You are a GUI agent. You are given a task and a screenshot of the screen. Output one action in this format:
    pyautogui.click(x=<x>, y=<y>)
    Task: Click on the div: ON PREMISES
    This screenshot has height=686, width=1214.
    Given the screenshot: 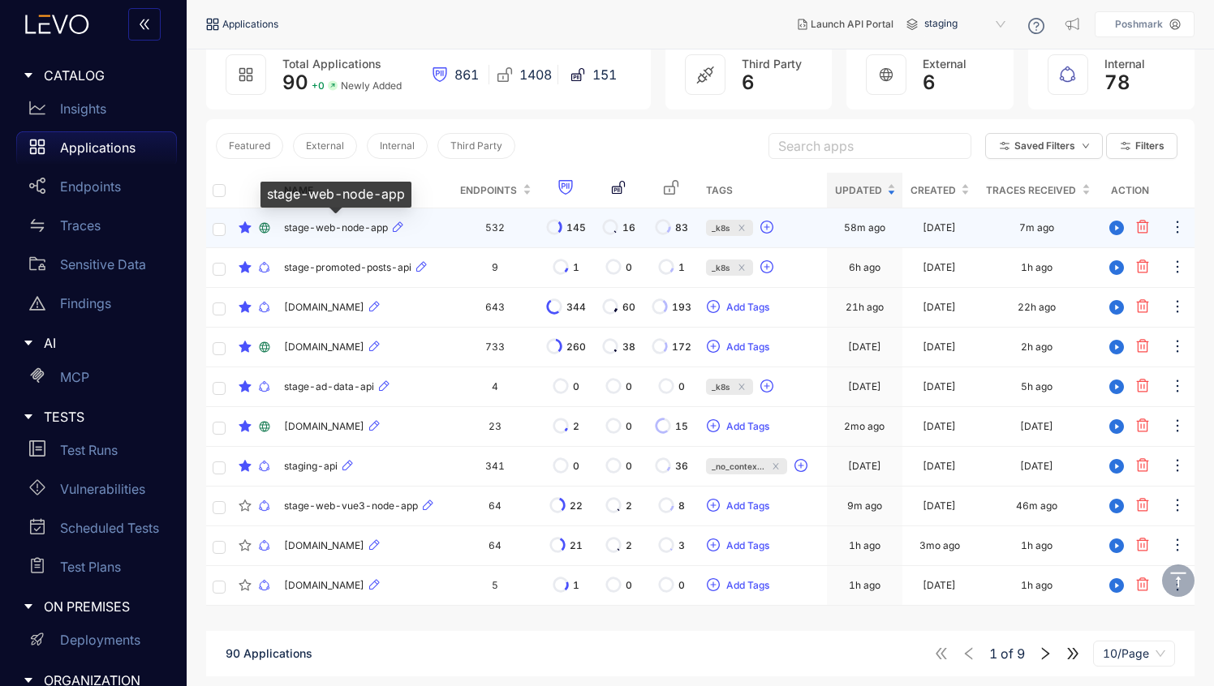 What is the action you would take?
    pyautogui.click(x=93, y=607)
    